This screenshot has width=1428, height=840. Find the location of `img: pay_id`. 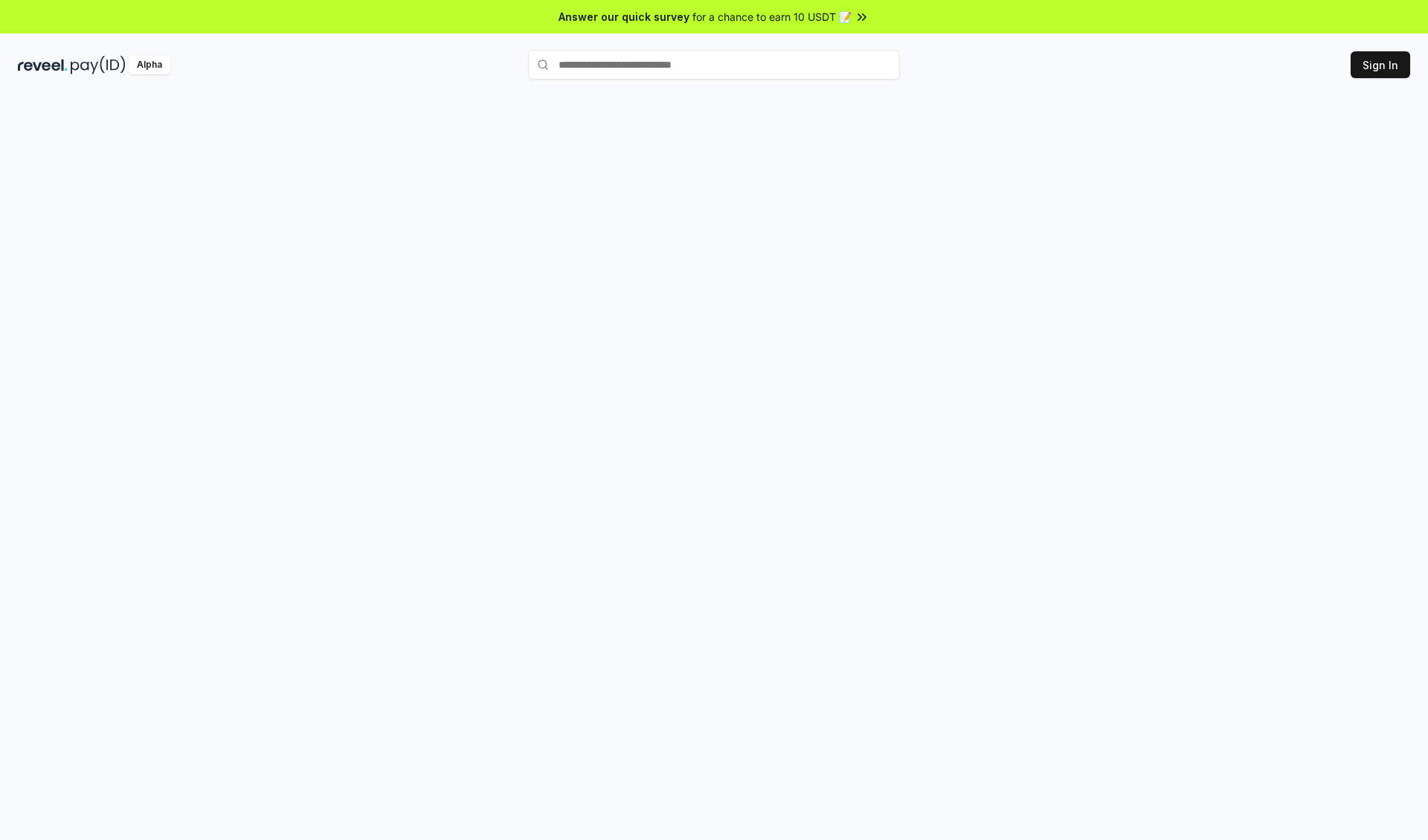

img: pay_id is located at coordinates (98, 65).